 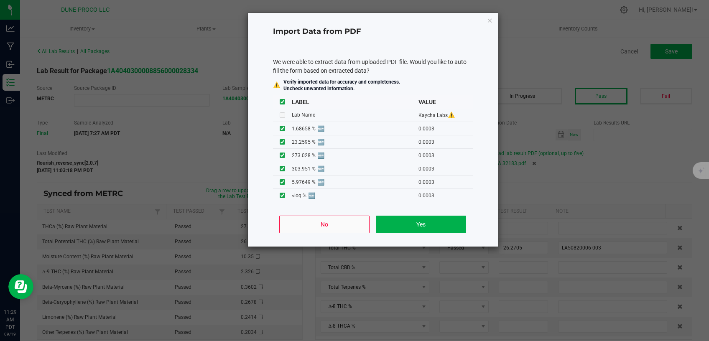 I want to click on span: 5.97649 %, so click(x=303, y=182).